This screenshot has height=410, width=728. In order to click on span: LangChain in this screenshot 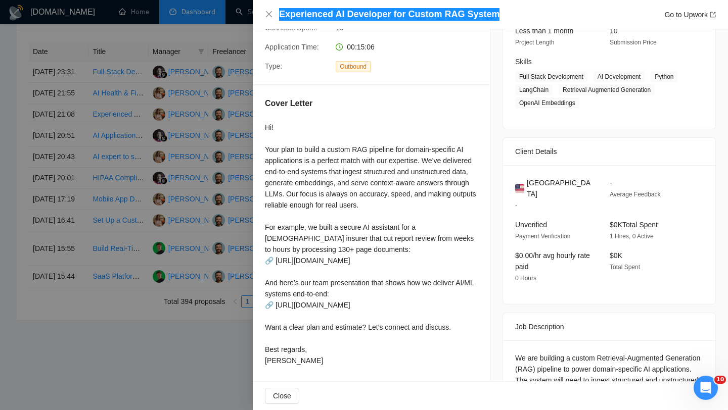, I will do `click(534, 90)`.